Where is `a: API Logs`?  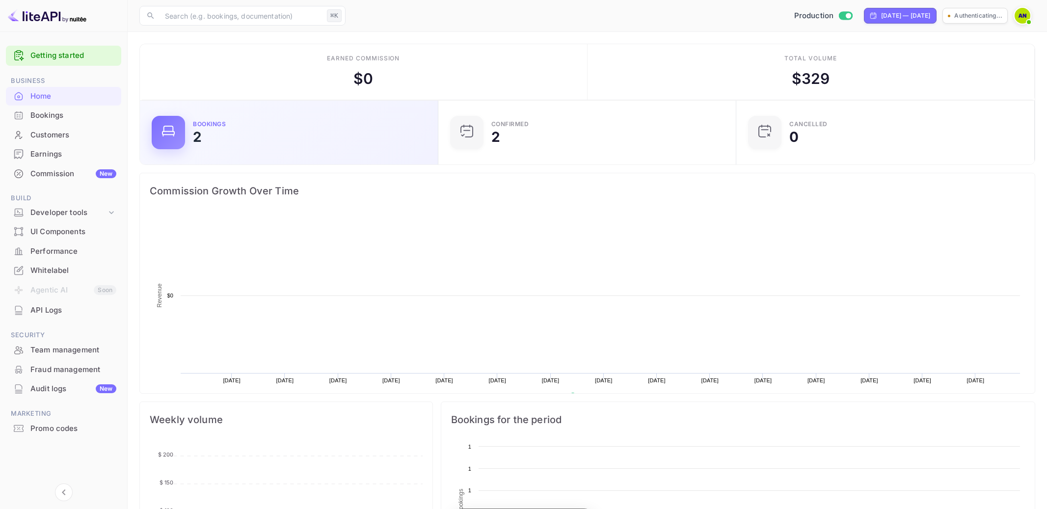 a: API Logs is located at coordinates (63, 310).